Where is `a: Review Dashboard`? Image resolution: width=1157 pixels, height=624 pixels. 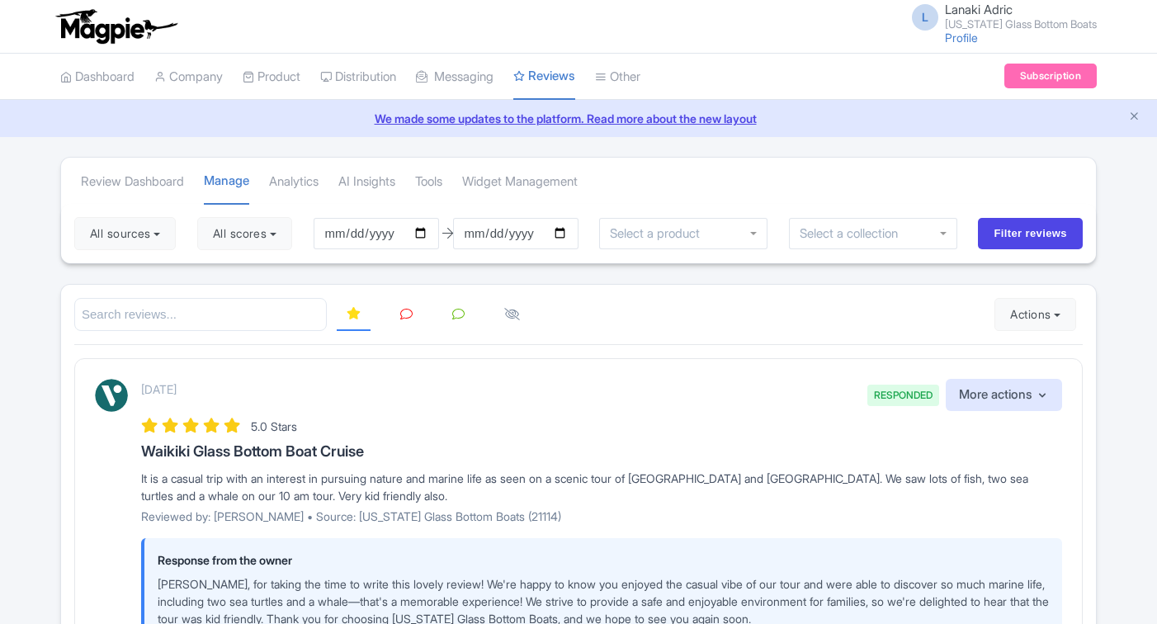
a: Review Dashboard is located at coordinates (132, 182).